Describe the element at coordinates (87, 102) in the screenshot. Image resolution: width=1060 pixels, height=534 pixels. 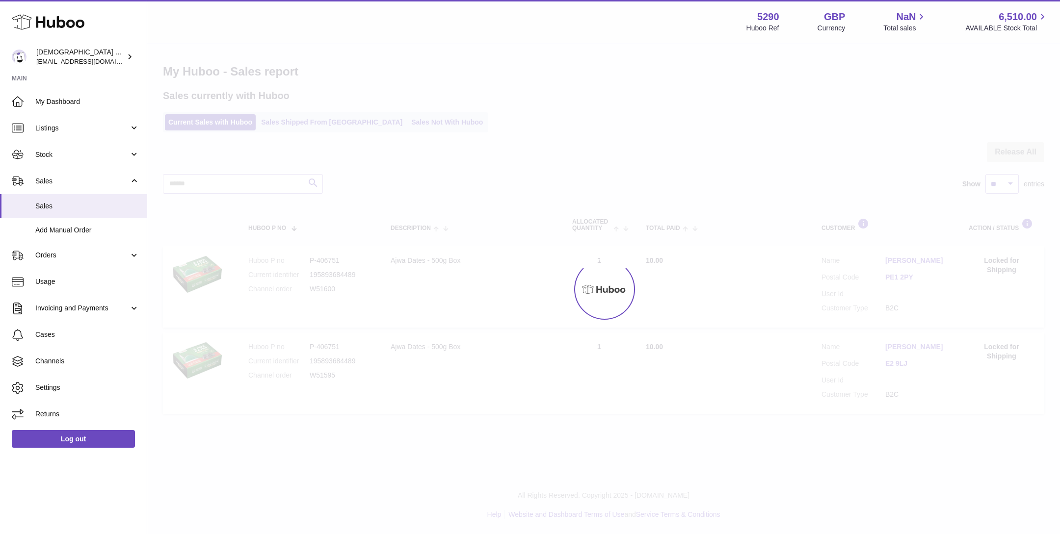
I see `span: My Dashboard` at that location.